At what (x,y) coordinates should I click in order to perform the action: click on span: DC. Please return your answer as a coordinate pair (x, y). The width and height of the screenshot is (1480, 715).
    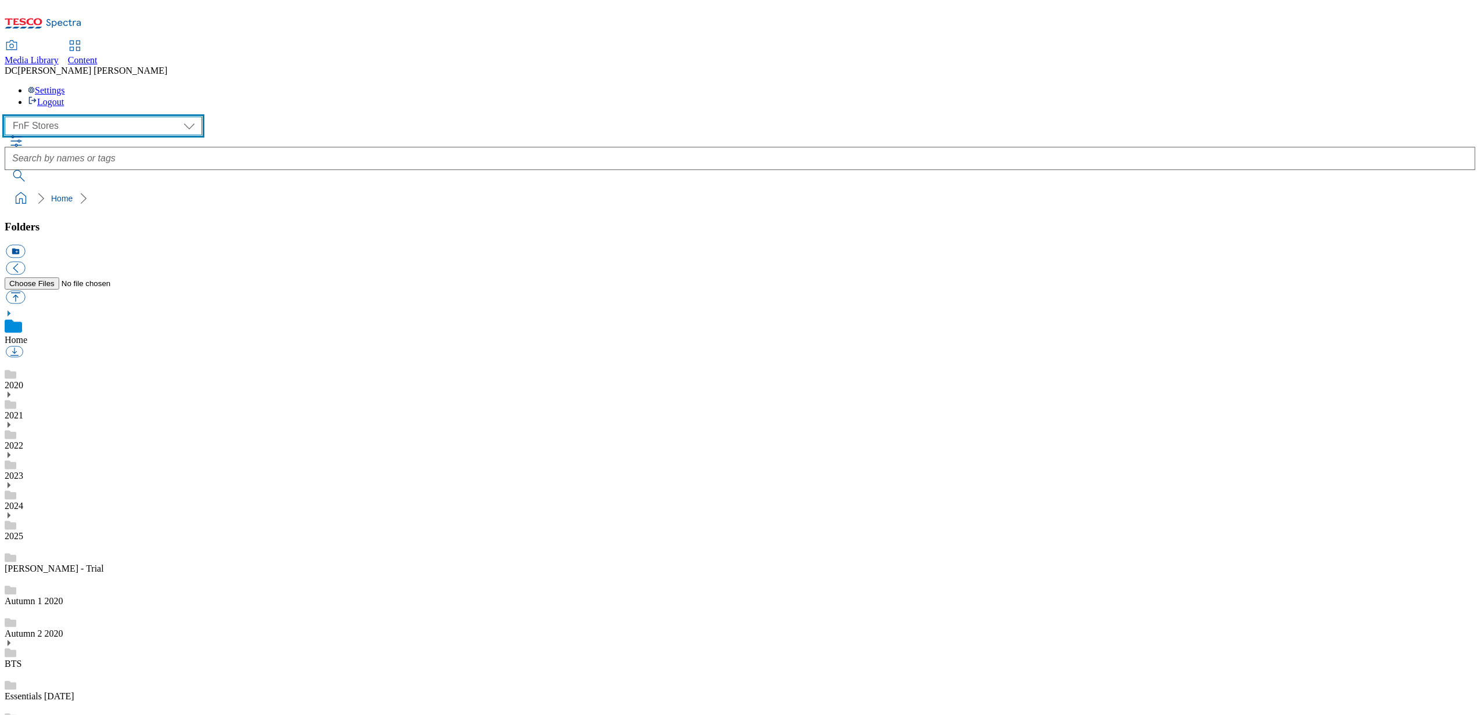
    Looking at the image, I should click on (11, 70).